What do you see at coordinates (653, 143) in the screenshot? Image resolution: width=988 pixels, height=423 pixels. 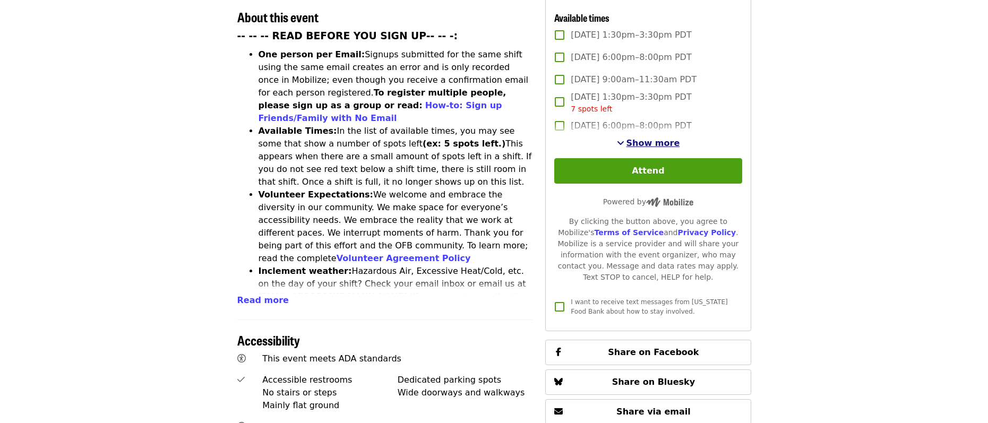 I see `span: Show more` at bounding box center [653, 143].